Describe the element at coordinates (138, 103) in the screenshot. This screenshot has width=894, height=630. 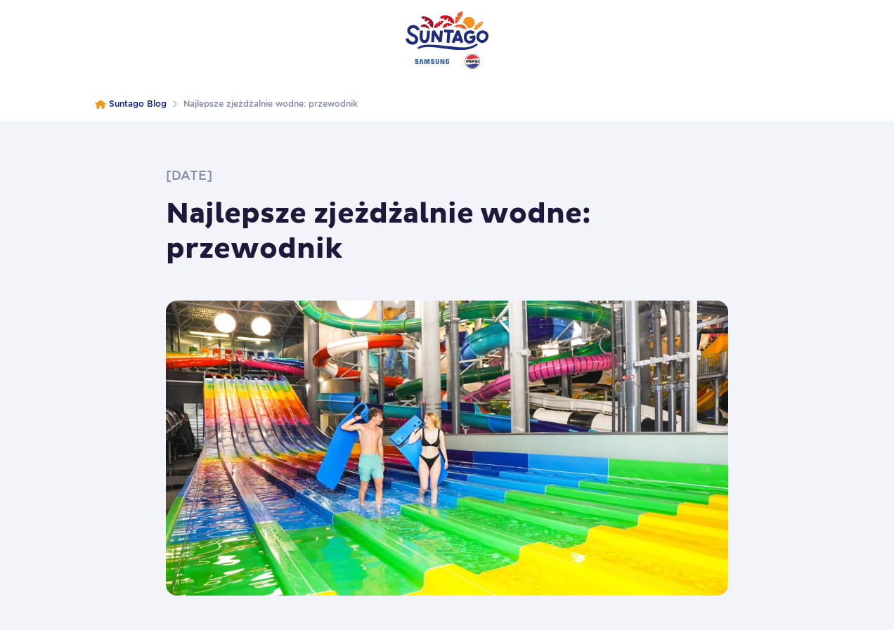
I see `span: Suntago Blog` at that location.